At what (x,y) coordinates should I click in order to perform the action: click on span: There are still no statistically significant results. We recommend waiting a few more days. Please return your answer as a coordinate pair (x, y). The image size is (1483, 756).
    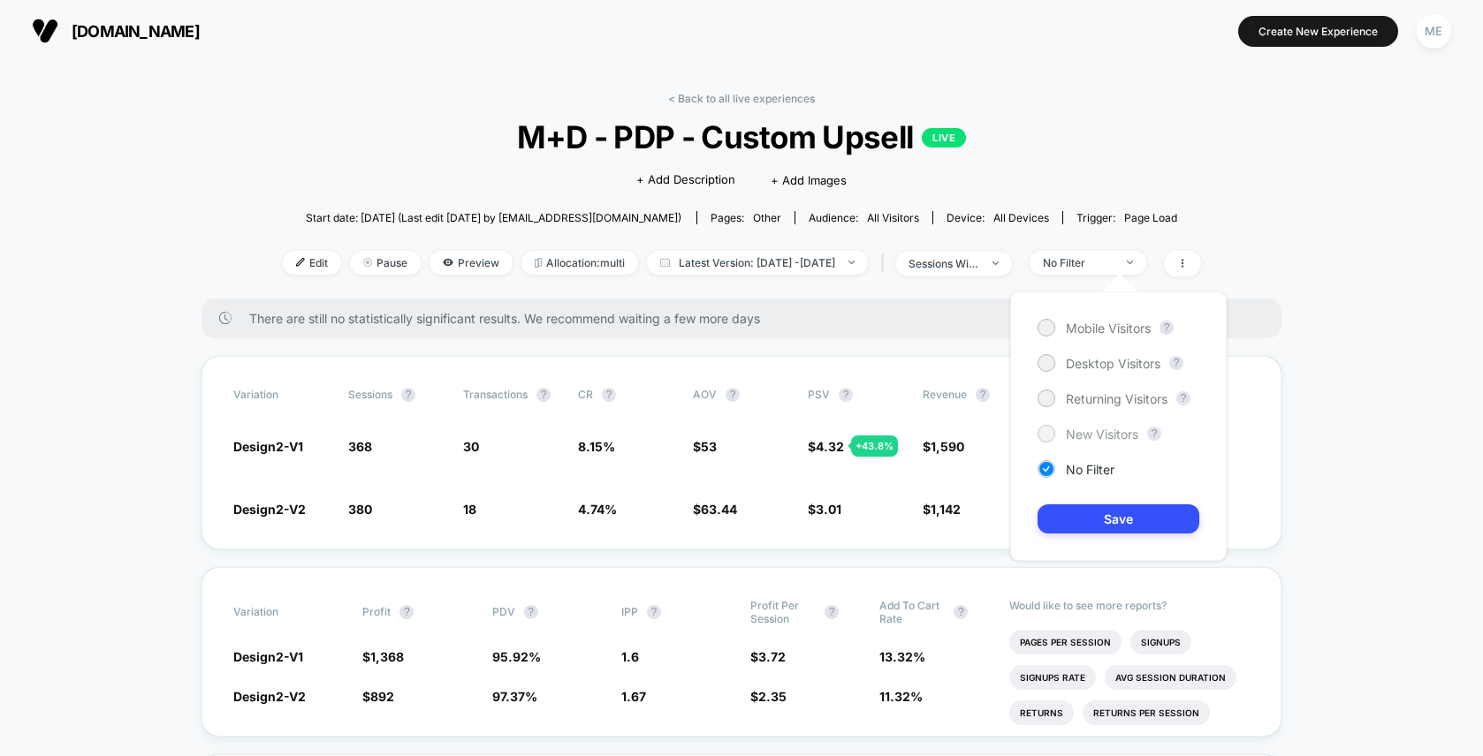
    Looking at the image, I should click on (748, 318).